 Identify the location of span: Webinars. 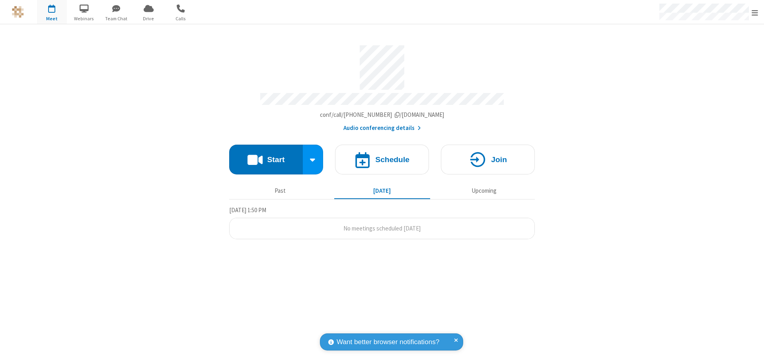
(84, 19).